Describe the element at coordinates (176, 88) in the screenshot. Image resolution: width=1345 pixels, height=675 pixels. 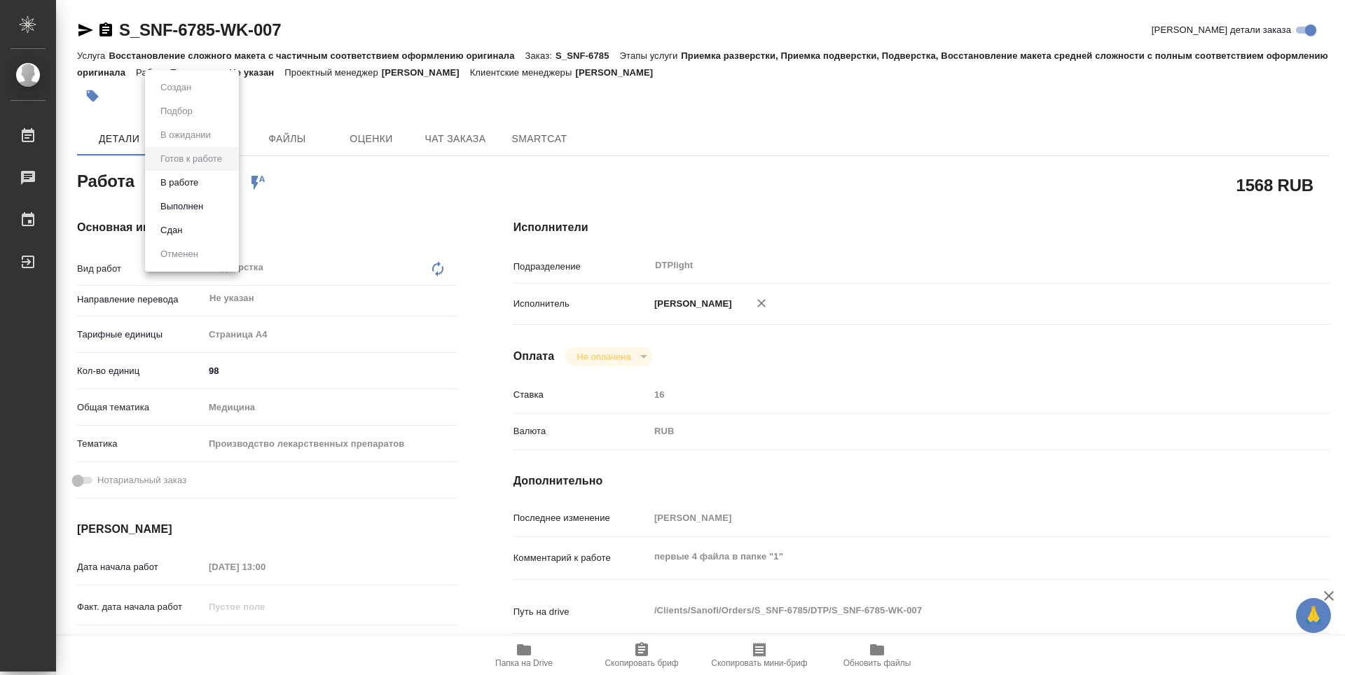
I see `button: Создан` at that location.